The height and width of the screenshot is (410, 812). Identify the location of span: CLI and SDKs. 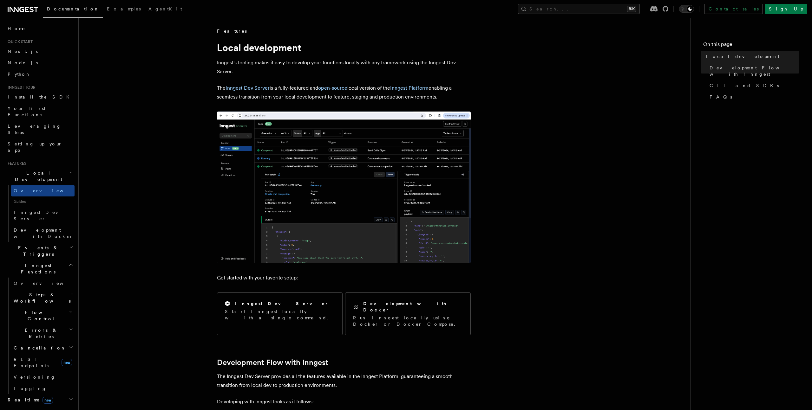
(744, 86).